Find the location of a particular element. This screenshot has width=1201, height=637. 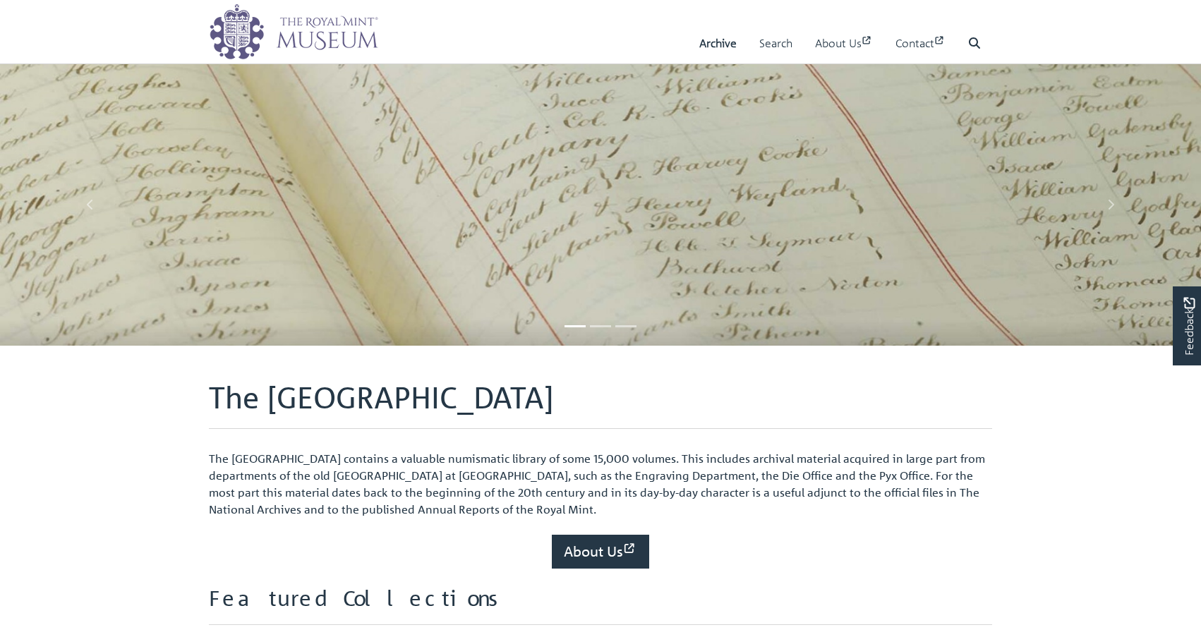

a: Archive is located at coordinates (717, 43).